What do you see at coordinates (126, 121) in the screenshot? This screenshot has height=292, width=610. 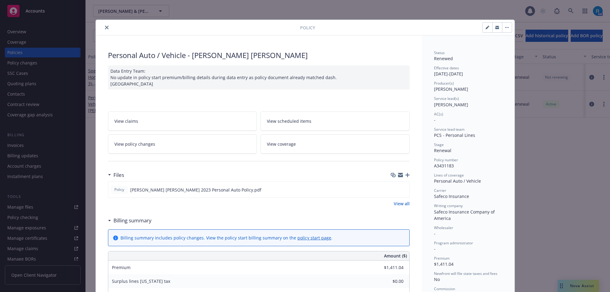 I see `span: View claims` at bounding box center [126, 121].